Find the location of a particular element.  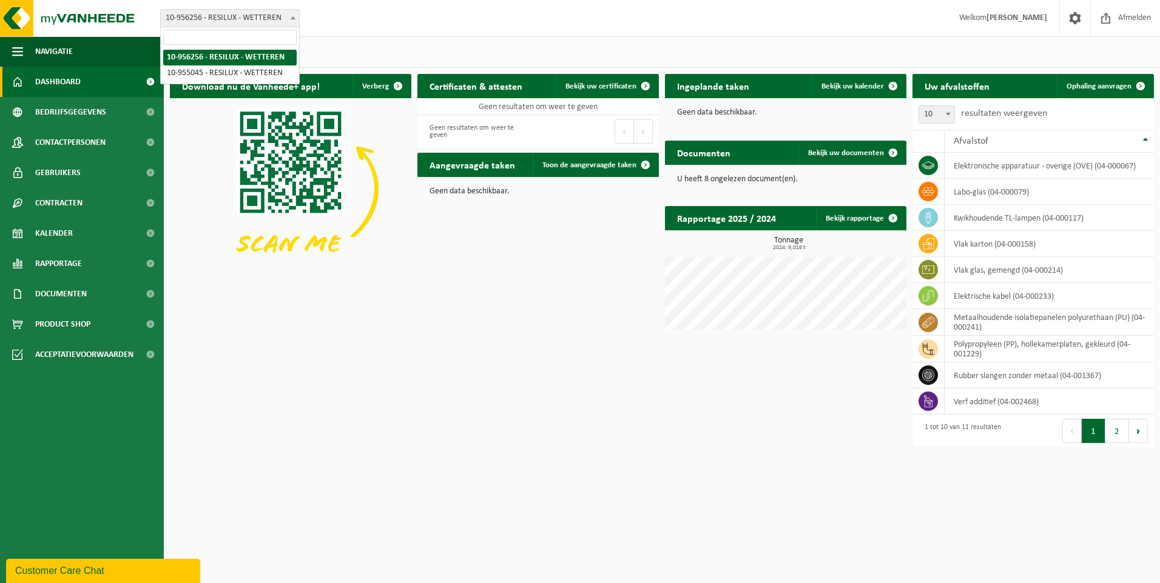

span: Navigatie is located at coordinates (54, 52).